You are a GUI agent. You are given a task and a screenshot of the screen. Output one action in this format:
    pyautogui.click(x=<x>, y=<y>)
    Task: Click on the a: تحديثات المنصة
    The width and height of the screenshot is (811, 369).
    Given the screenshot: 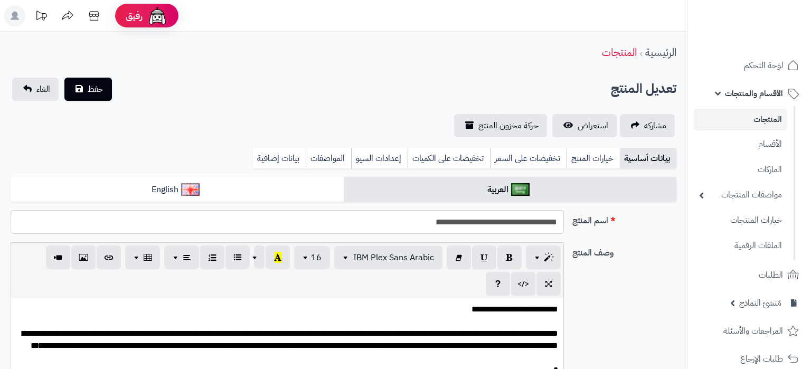 What is the action you would take?
    pyautogui.click(x=41, y=17)
    